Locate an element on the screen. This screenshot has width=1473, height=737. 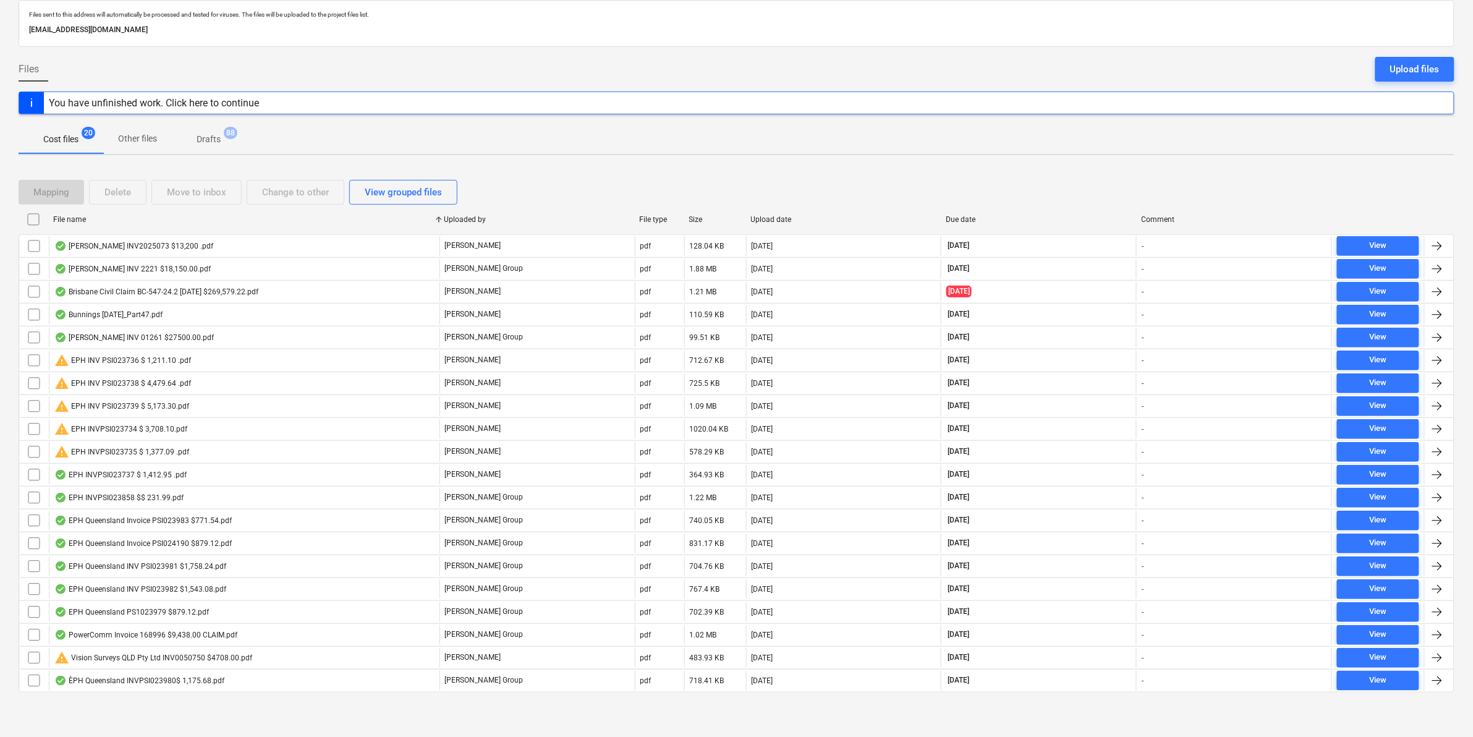
p: Other files is located at coordinates (137, 138).